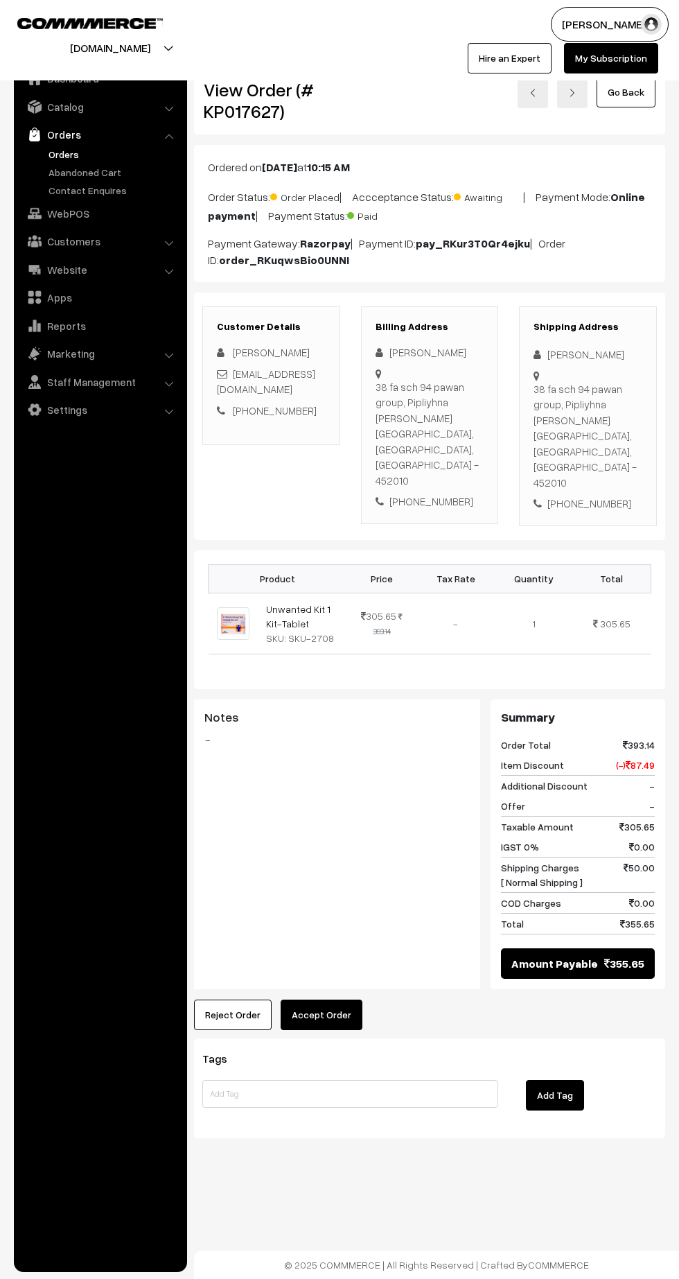 This screenshot has width=679, height=1279. I want to click on span: 393.14, so click(639, 745).